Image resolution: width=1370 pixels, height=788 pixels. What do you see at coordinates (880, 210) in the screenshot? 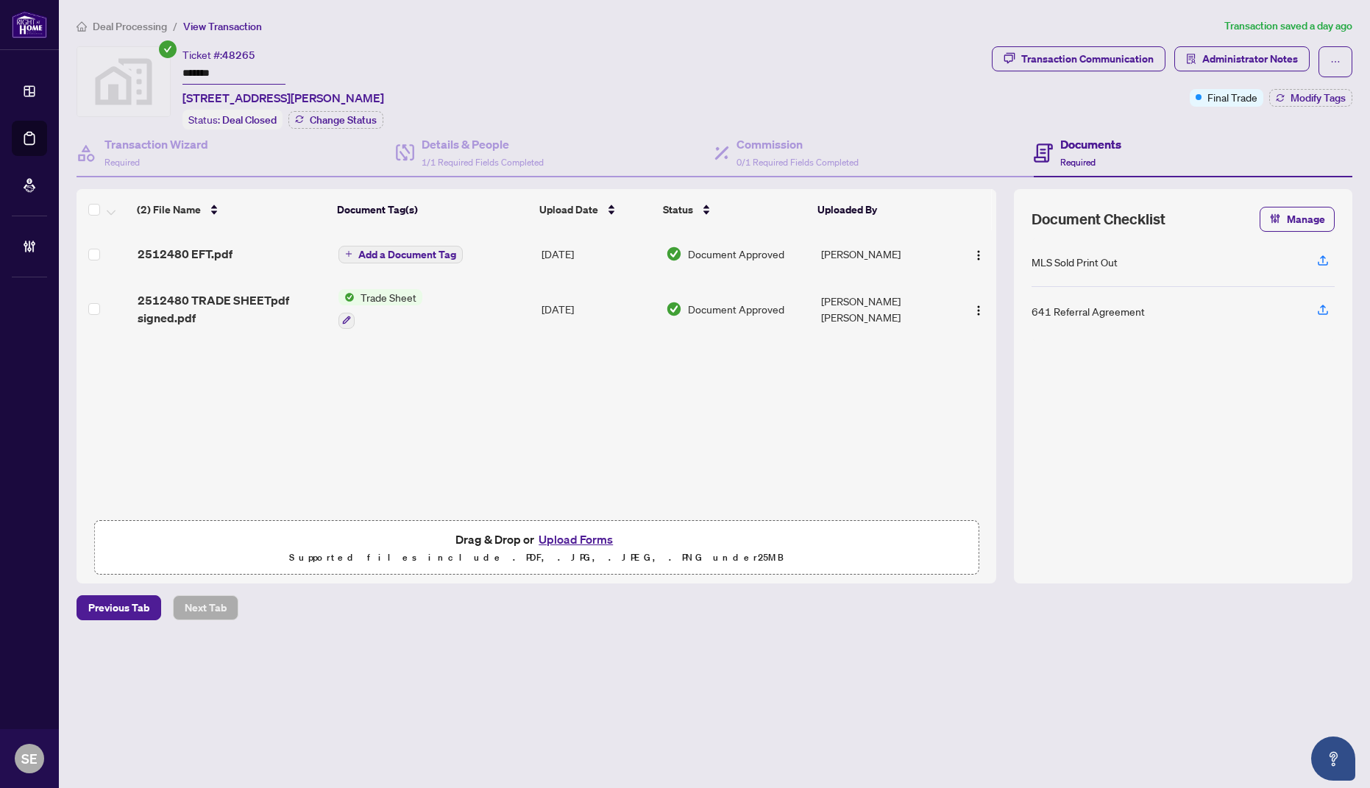
I see `th: Uploaded By` at bounding box center [880, 210].